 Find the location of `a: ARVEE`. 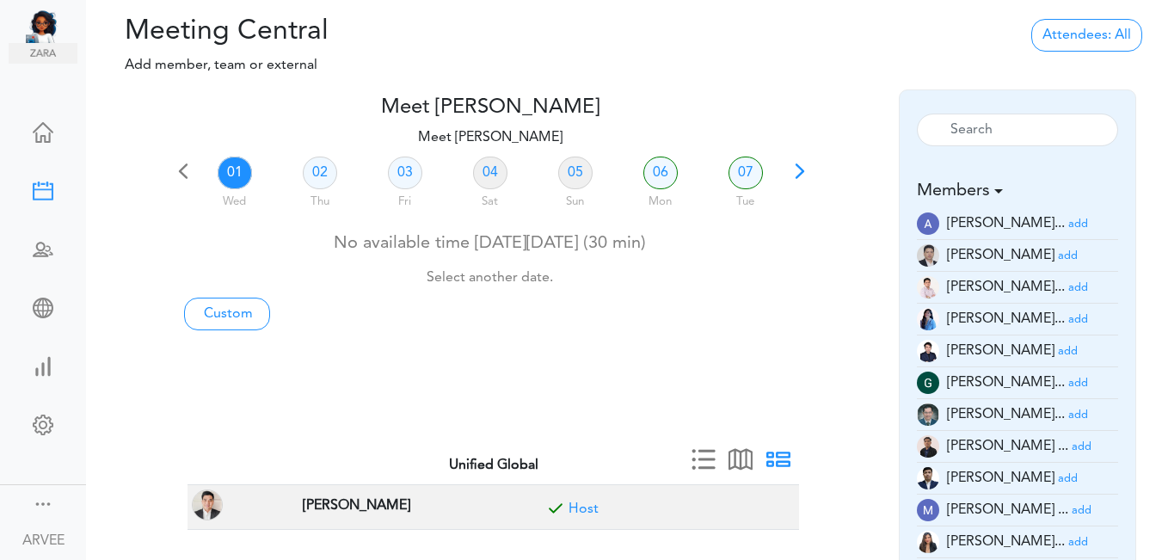

a: ARVEE is located at coordinates (43, 538).